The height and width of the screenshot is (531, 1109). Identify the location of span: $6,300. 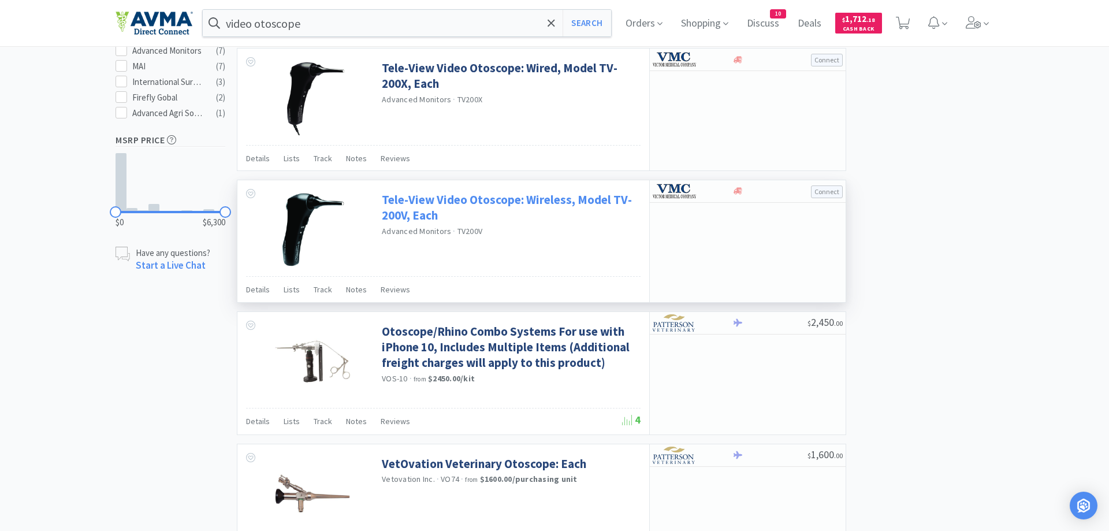
(214, 222).